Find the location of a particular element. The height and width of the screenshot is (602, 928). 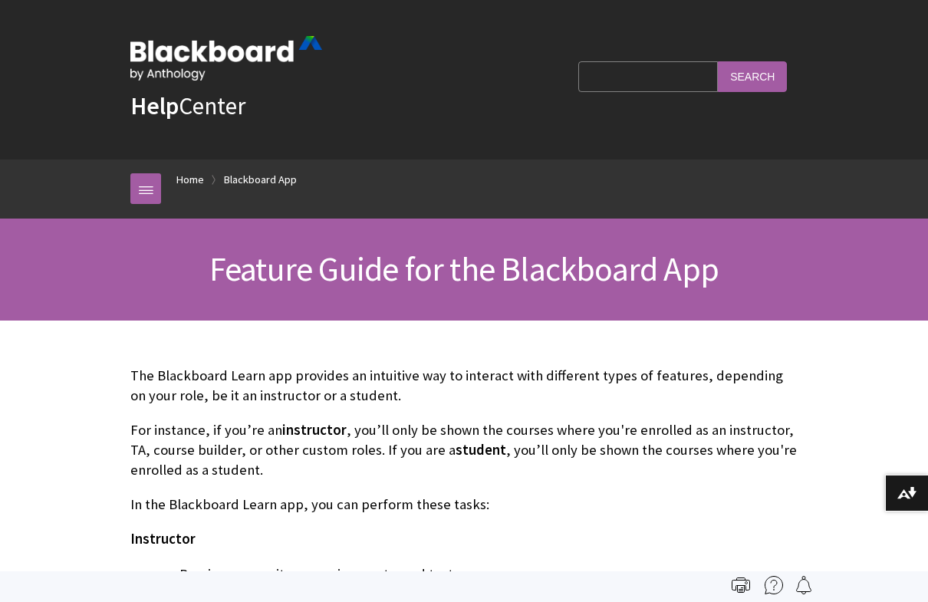

input: Search is located at coordinates (752, 76).